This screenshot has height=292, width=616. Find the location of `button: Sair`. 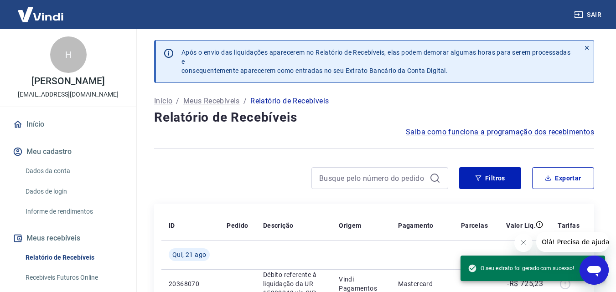

button: Sair is located at coordinates (588, 15).